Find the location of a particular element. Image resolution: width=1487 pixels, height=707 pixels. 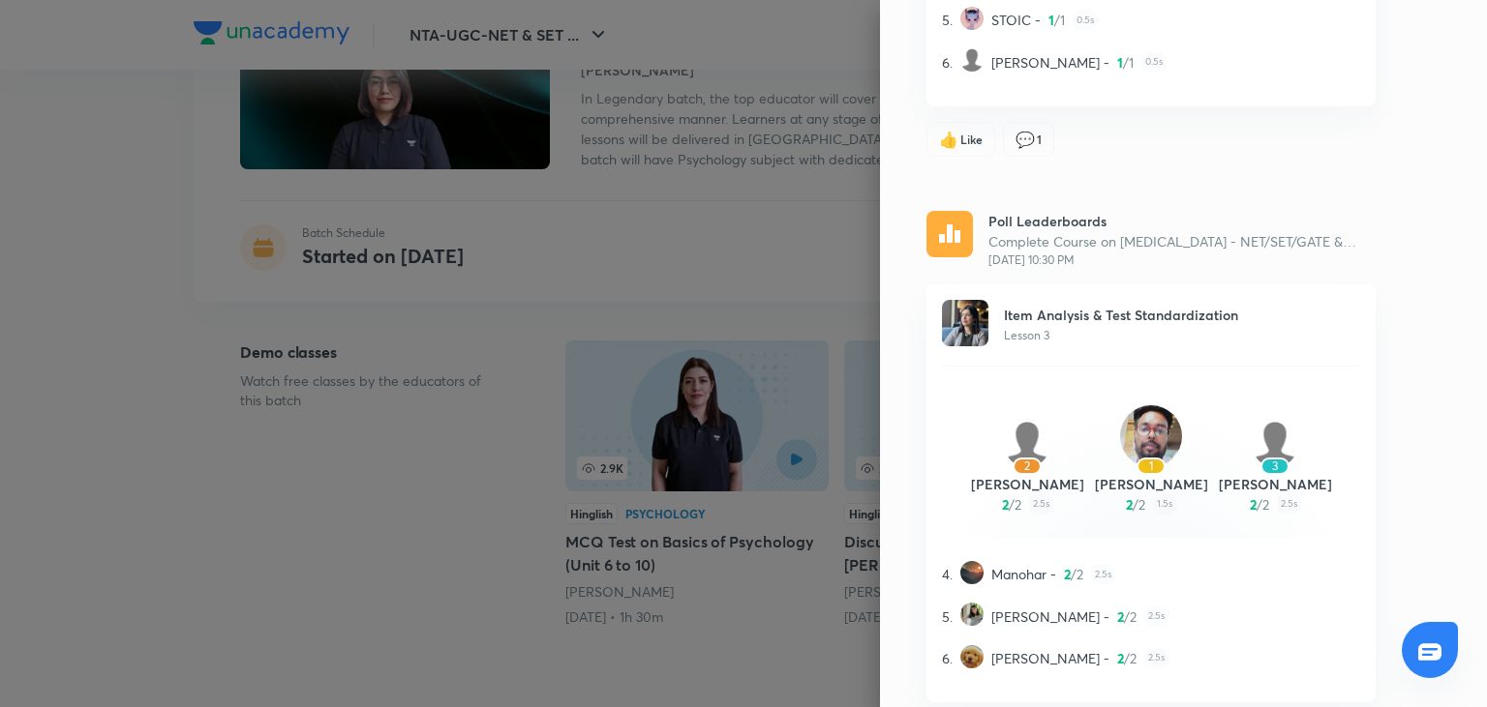

p: Poll Leaderboards is located at coordinates (1182, 221).